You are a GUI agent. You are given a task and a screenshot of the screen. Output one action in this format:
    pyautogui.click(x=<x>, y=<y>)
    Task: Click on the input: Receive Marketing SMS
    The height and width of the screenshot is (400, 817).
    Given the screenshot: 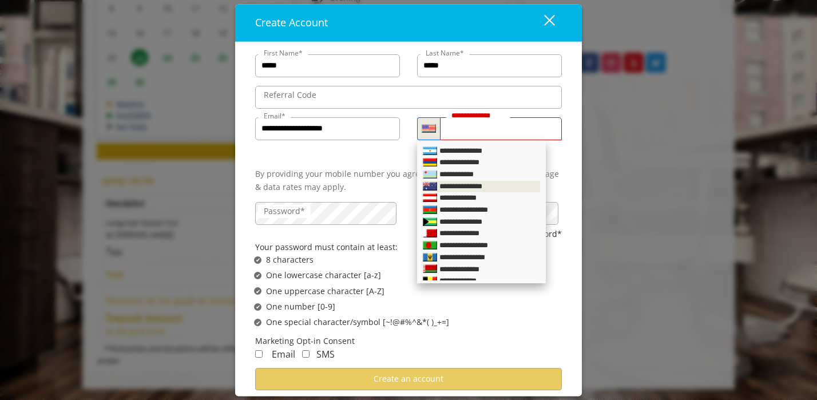 What is the action you would take?
    pyautogui.click(x=305, y=354)
    